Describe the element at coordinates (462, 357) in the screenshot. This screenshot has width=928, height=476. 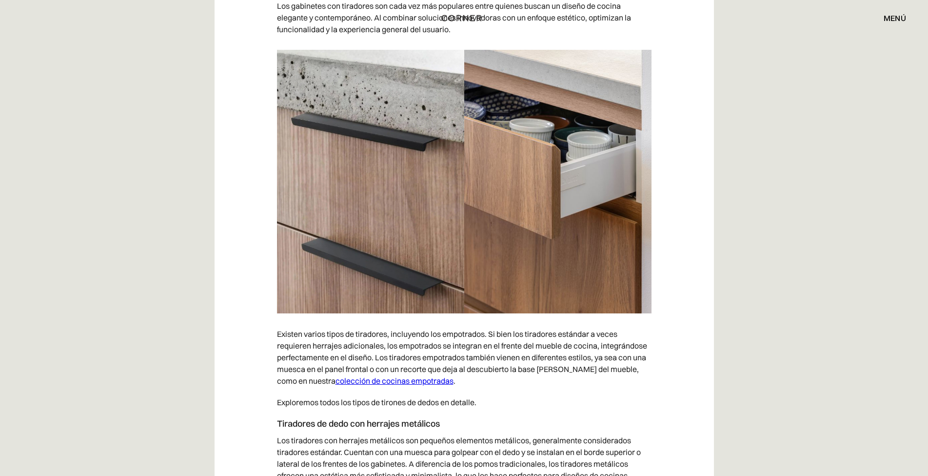
I see `font: Existen varios tipos de tiradores, incluyendo los empotrados. Si bien los tiradores estándar a ve...` at that location.